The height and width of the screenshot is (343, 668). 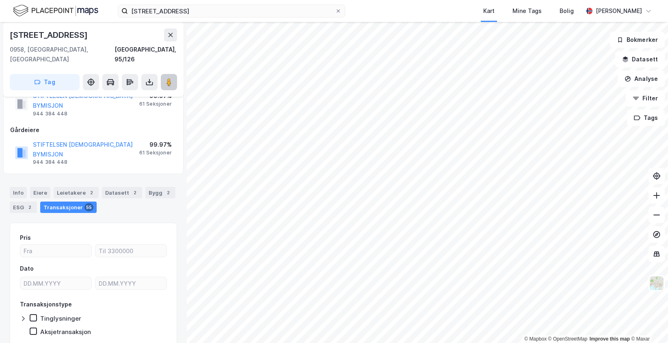 I want to click on div: Tinglysninger, so click(x=61, y=318).